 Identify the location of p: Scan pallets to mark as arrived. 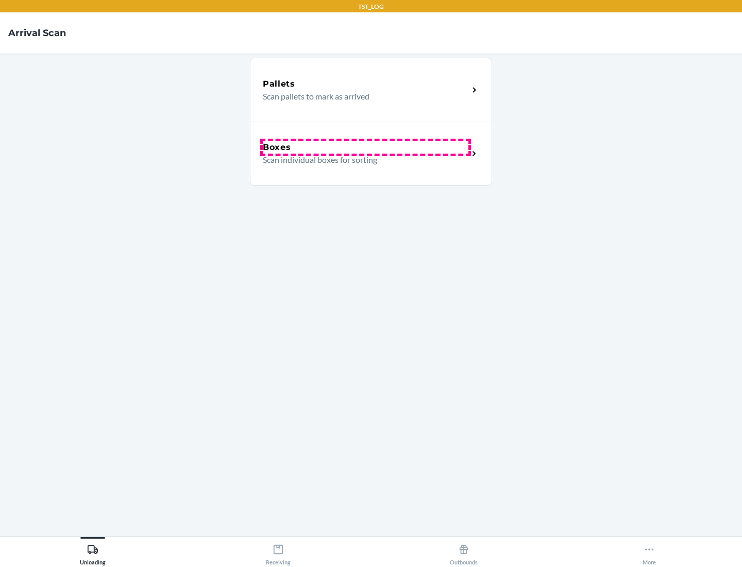
(361, 96).